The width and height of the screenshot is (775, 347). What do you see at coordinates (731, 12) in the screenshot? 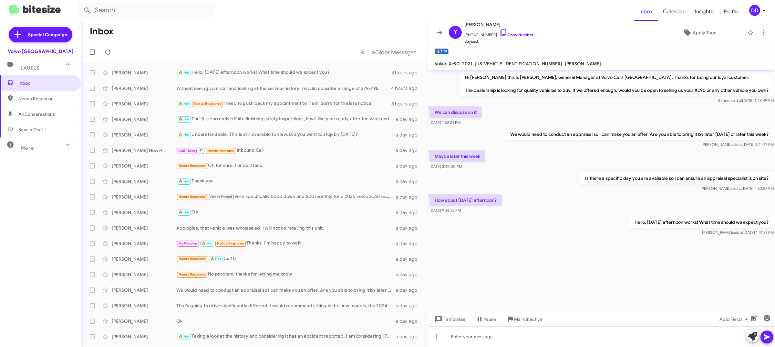
I see `span: Profile` at bounding box center [731, 12].